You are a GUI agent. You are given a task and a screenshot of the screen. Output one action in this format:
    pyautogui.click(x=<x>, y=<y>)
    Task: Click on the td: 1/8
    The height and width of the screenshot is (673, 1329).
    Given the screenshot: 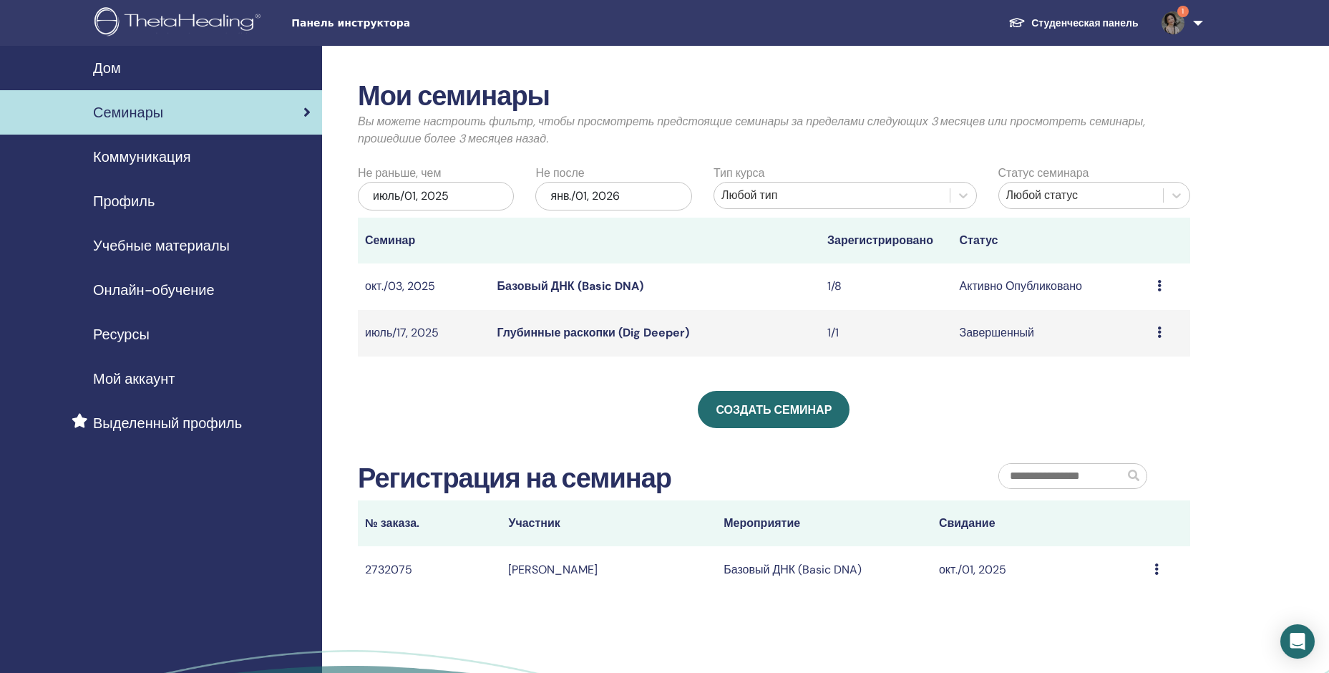 What is the action you would take?
    pyautogui.click(x=886, y=286)
    